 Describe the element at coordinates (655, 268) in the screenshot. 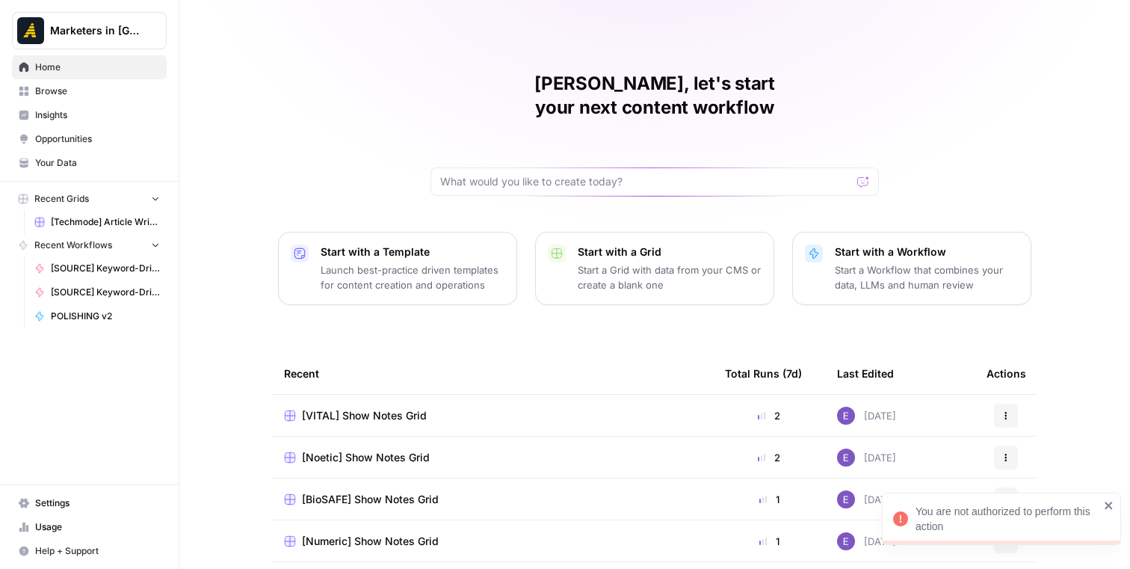

I see `button: Start with a GridStart a Grid with data from your CMS or create a blank one` at that location.